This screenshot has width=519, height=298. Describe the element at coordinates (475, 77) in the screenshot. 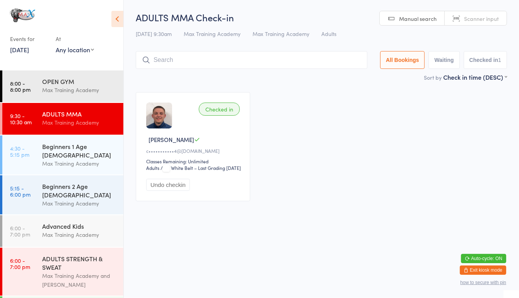

I see `div: Check in time (DESC)` at that location.